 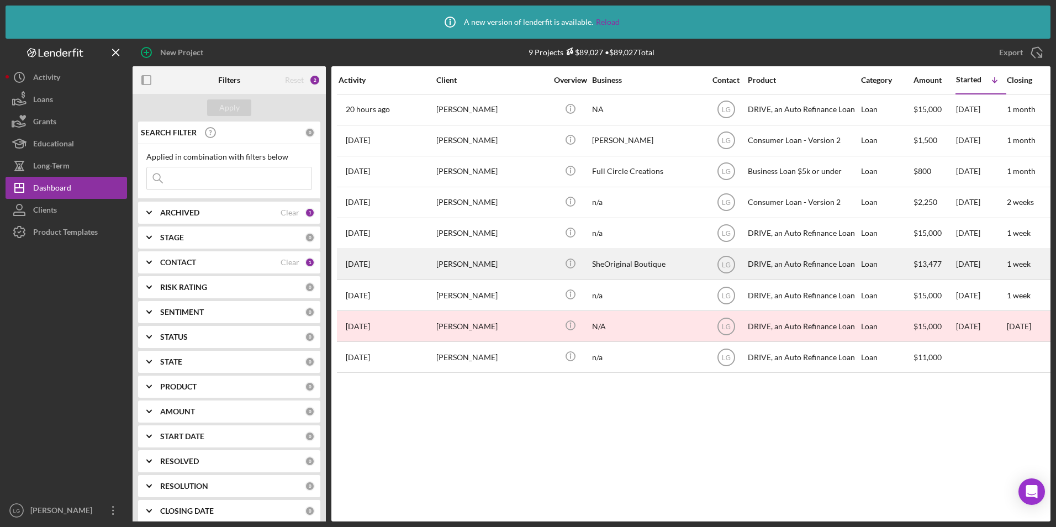 What do you see at coordinates (358, 140) in the screenshot?
I see `time: 2025-08-29 15:44` at bounding box center [358, 140].